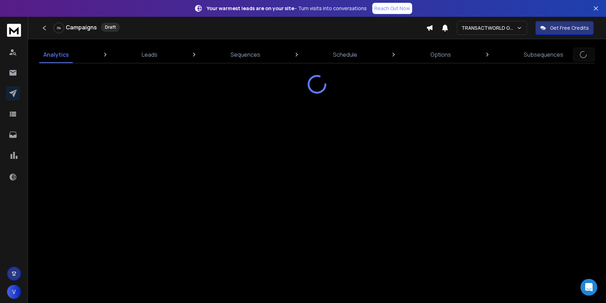 The height and width of the screenshot is (303, 606). What do you see at coordinates (392, 8) in the screenshot?
I see `p: Reach Out Now` at bounding box center [392, 8].